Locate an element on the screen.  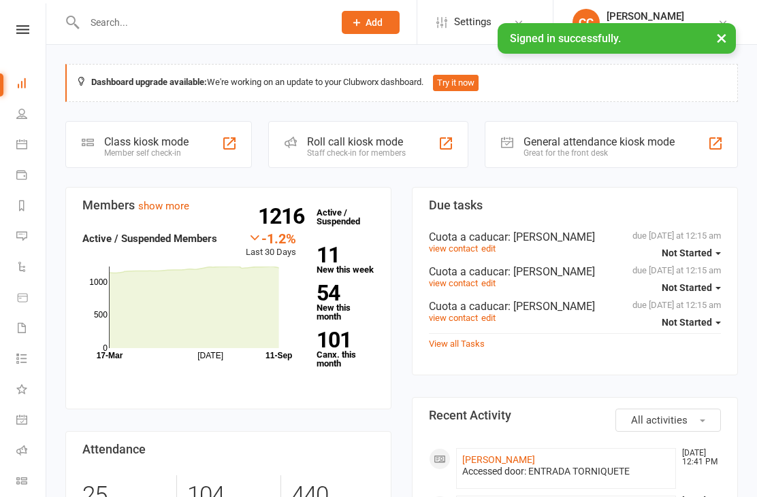
div: Great for the front desk is located at coordinates (599, 153).